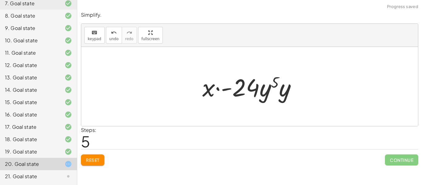  Describe the element at coordinates (114, 35) in the screenshot. I see `button: undoundo` at that location.